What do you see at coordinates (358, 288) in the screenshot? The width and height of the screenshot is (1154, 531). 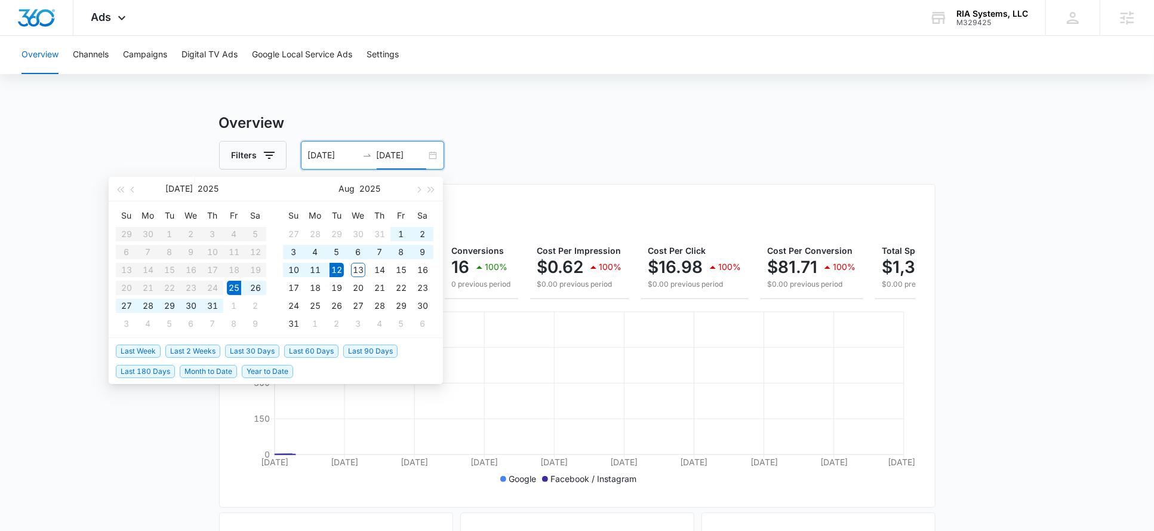 I see `td: 2025-08-20` at bounding box center [358, 288].